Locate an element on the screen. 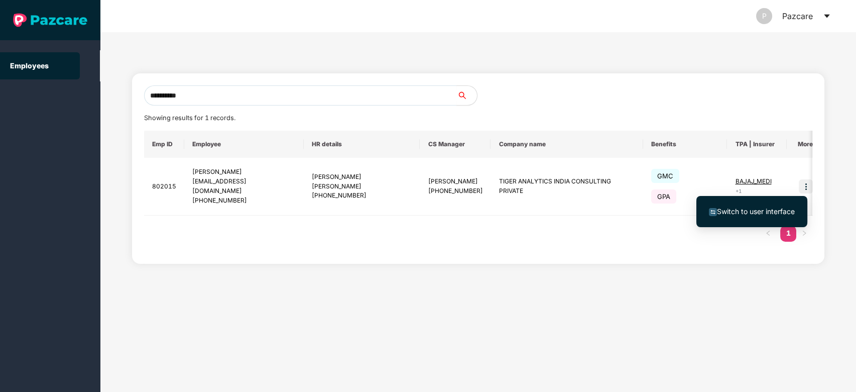 The width and height of the screenshot is (856, 392). span: GMC is located at coordinates (665, 176).